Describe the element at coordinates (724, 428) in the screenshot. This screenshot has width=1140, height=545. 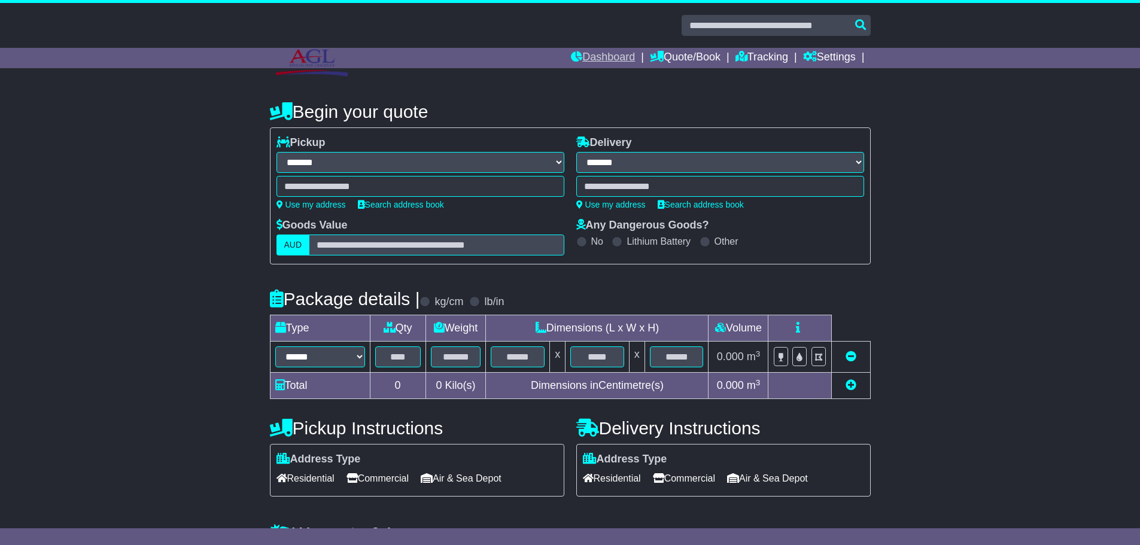
I see `h4: Delivery Instructions` at that location.